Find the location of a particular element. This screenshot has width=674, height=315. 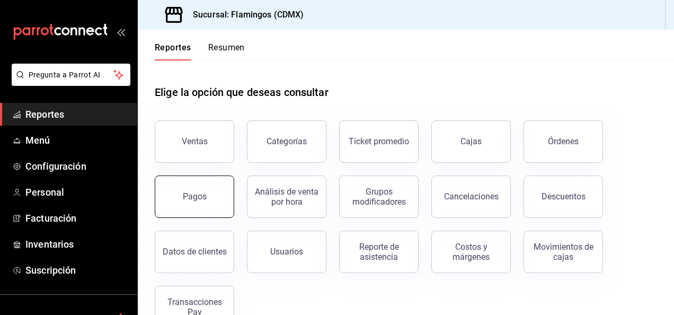

a: Pregunta a Parrot AI is located at coordinates (69, 82).